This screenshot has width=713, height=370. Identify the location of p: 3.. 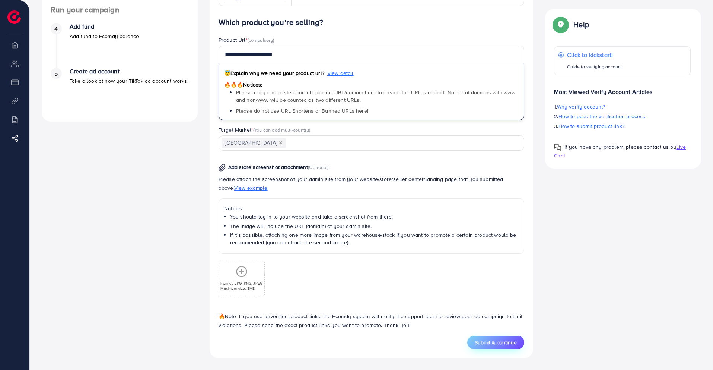
(622, 126).